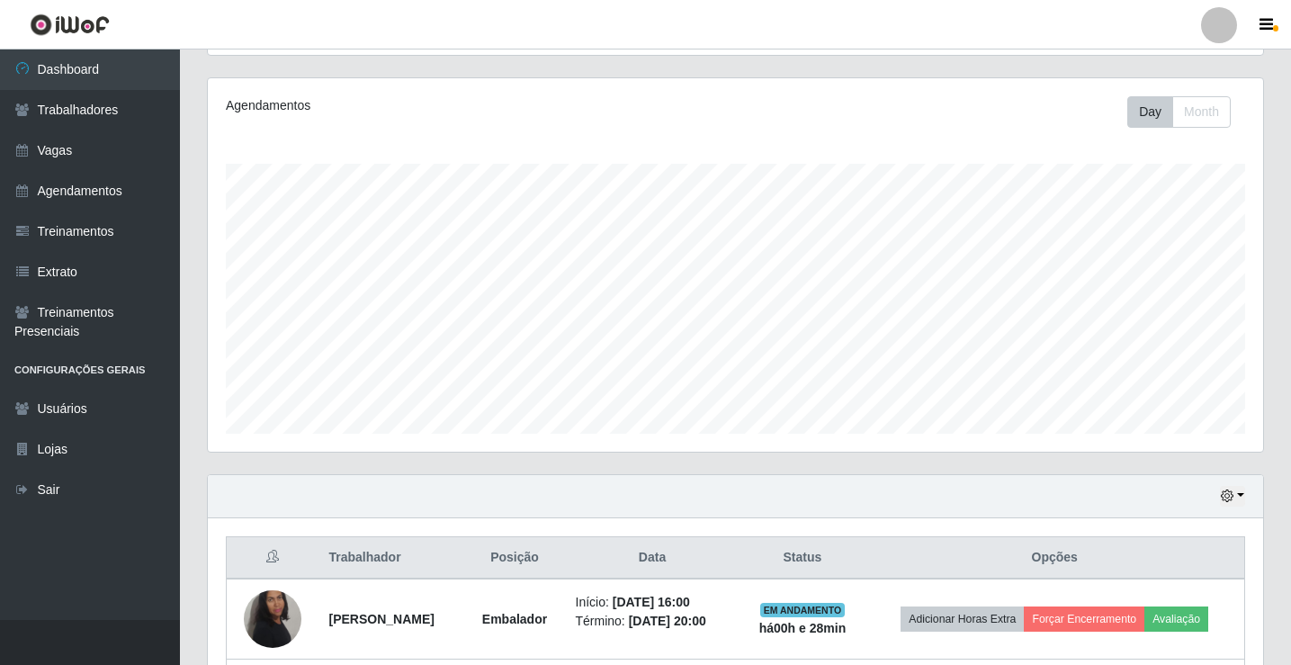 The image size is (1291, 665). I want to click on th: Posição, so click(514, 558).